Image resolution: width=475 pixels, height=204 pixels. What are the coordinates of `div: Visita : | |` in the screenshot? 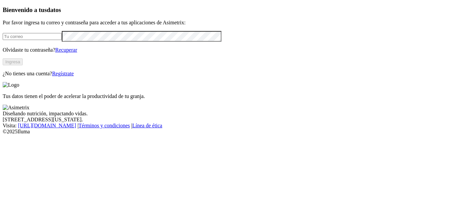 It's located at (238, 126).